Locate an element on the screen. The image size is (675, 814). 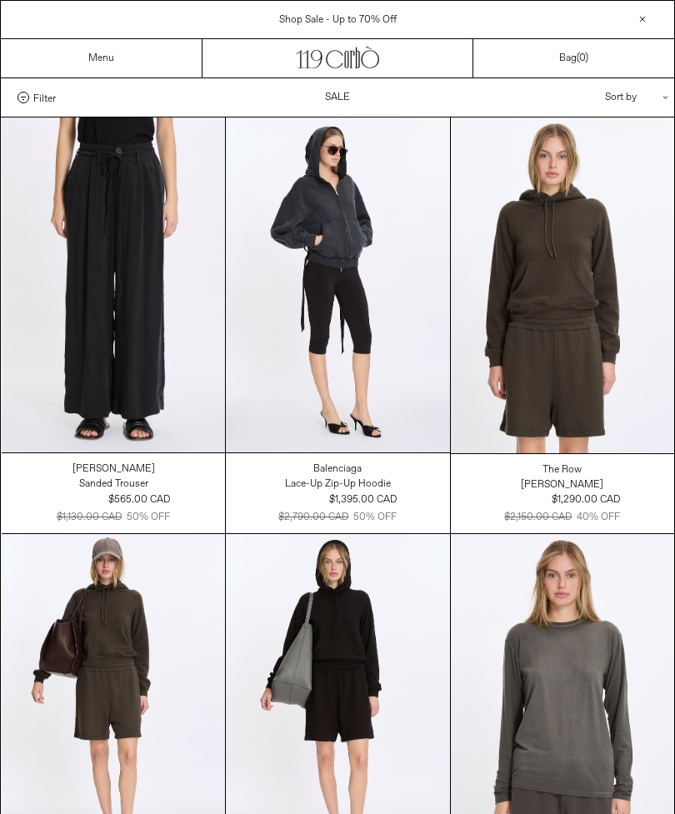
a: Shop Sale - Up to 70% Off is located at coordinates (338, 20).